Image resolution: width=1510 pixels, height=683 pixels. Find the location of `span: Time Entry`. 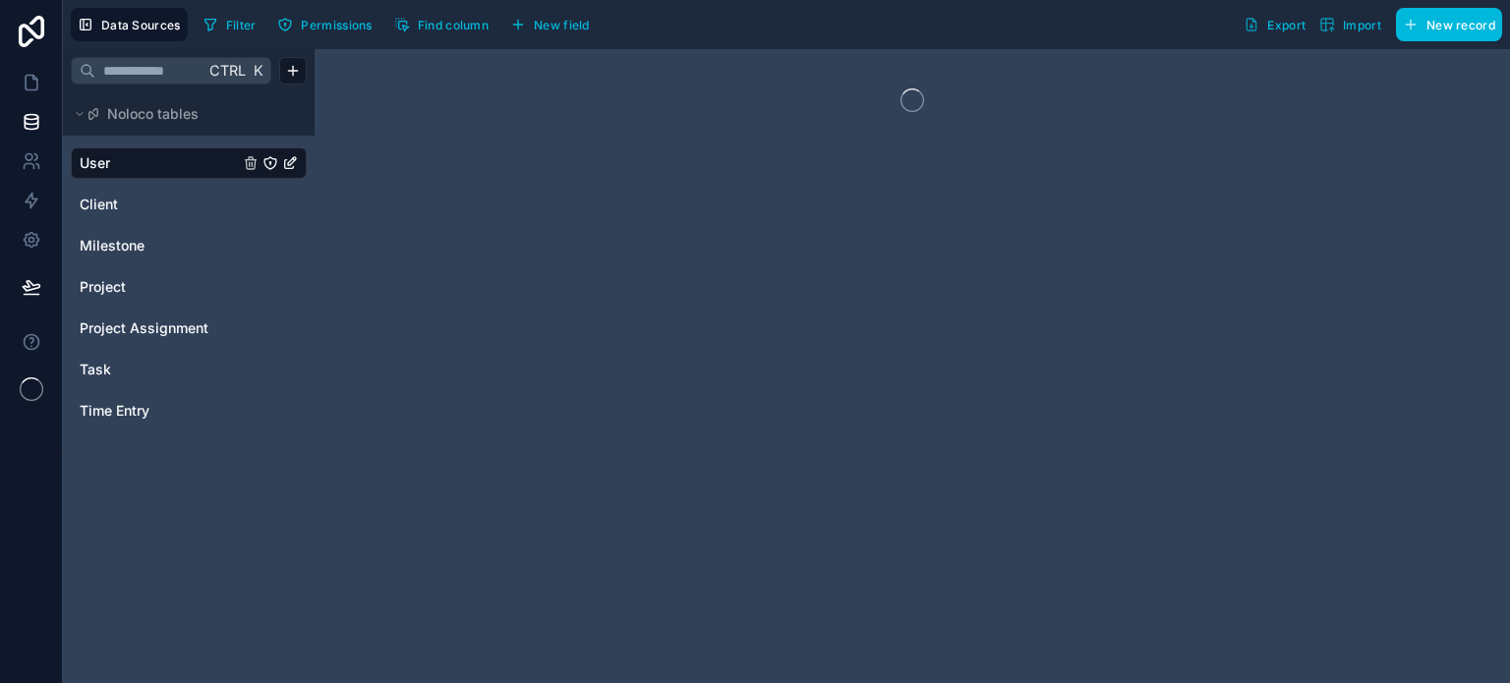

span: Time Entry is located at coordinates (114, 411).